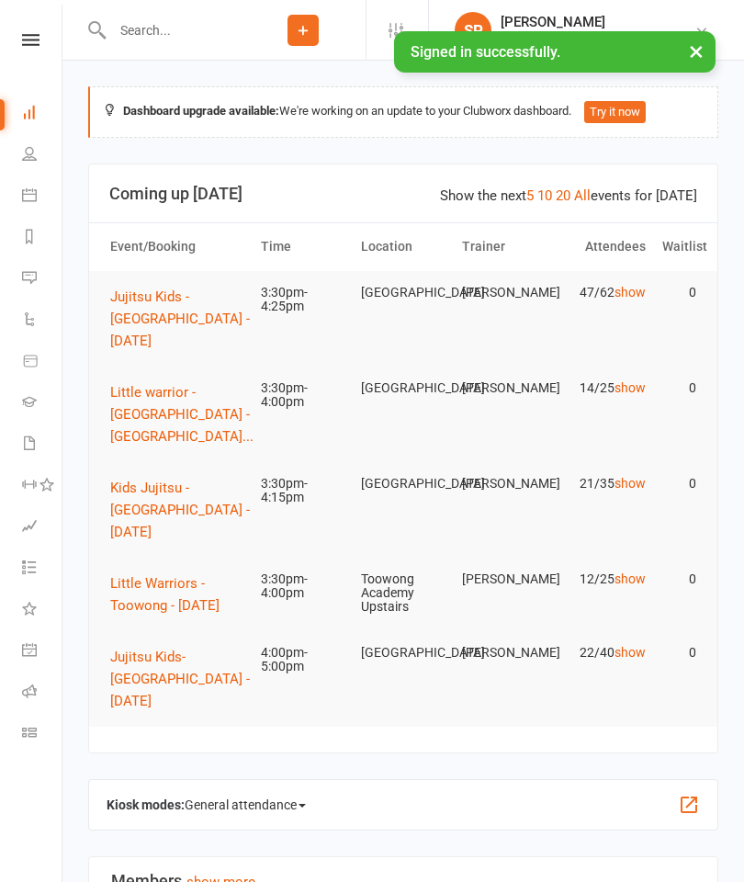 The width and height of the screenshot is (744, 882). Describe the element at coordinates (563, 196) in the screenshot. I see `a: 20` at that location.